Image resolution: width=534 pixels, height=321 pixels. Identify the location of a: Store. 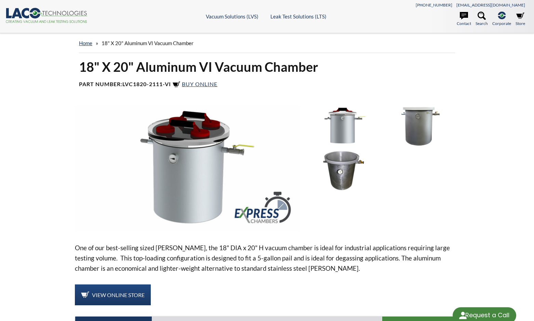
(521, 19).